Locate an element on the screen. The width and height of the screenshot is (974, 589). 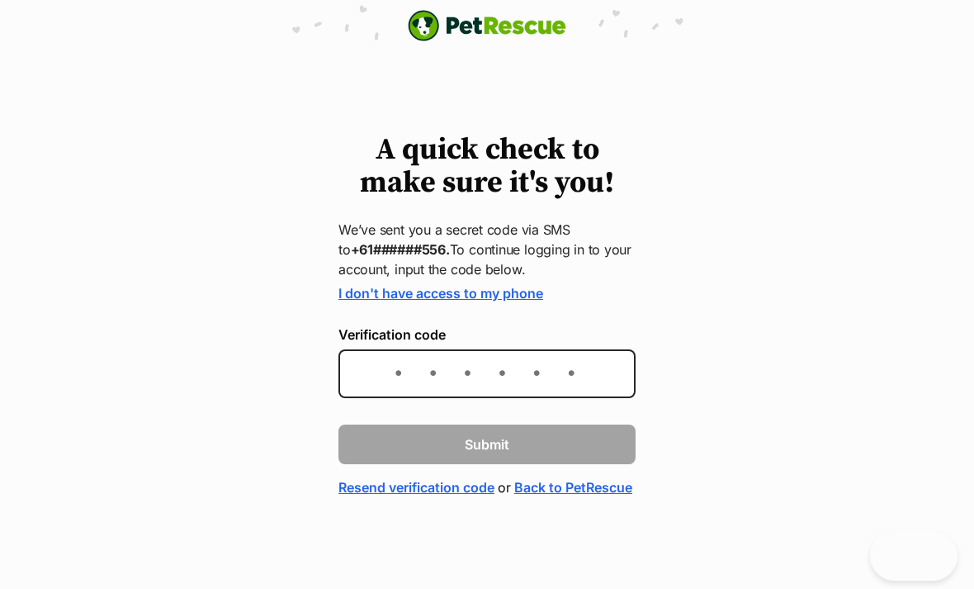
a: Back to PetRescue is located at coordinates (573, 487).